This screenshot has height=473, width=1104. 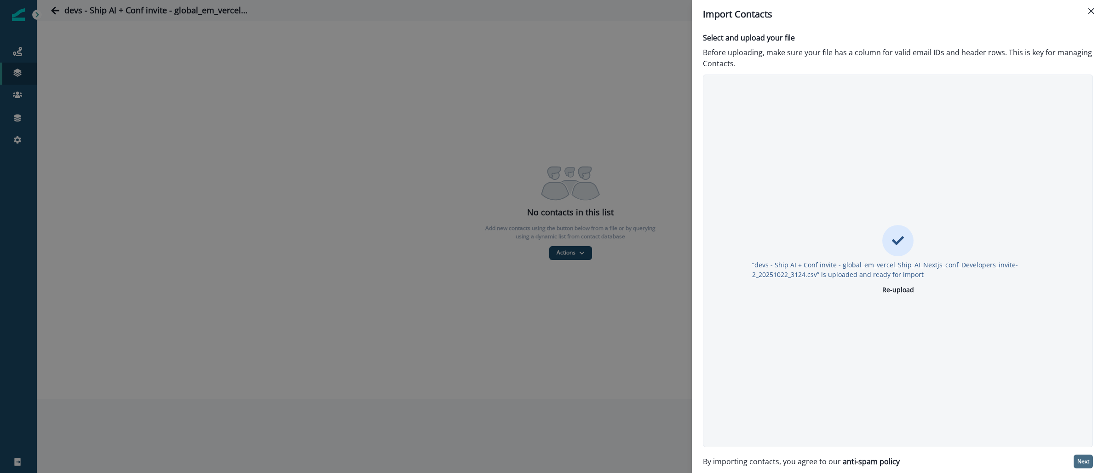 I want to click on p: “devs - Ship AI + Conf invite - global_em_vercel_Ship_AI_Nextjs_conf_Developers_invite-2_20251022..., so click(x=898, y=270).